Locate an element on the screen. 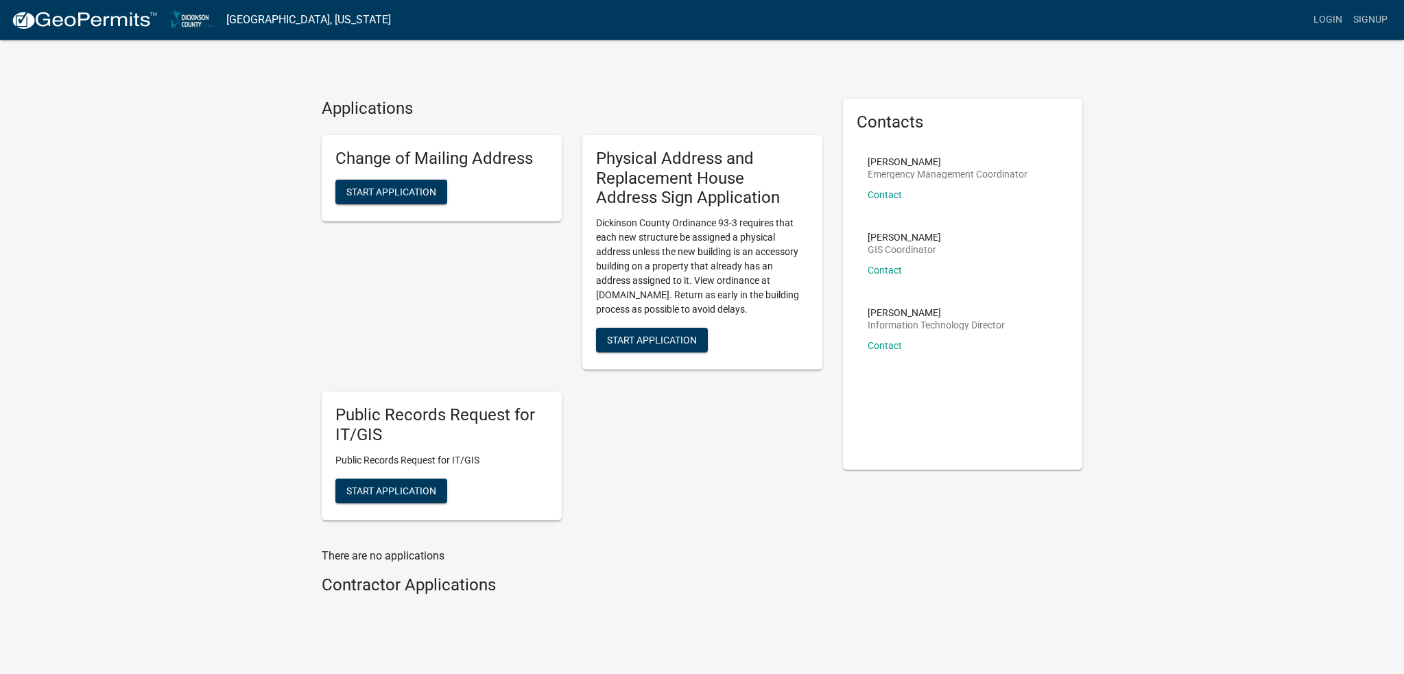 The height and width of the screenshot is (674, 1404). img: Dickinson County, Iowa is located at coordinates (192, 19).